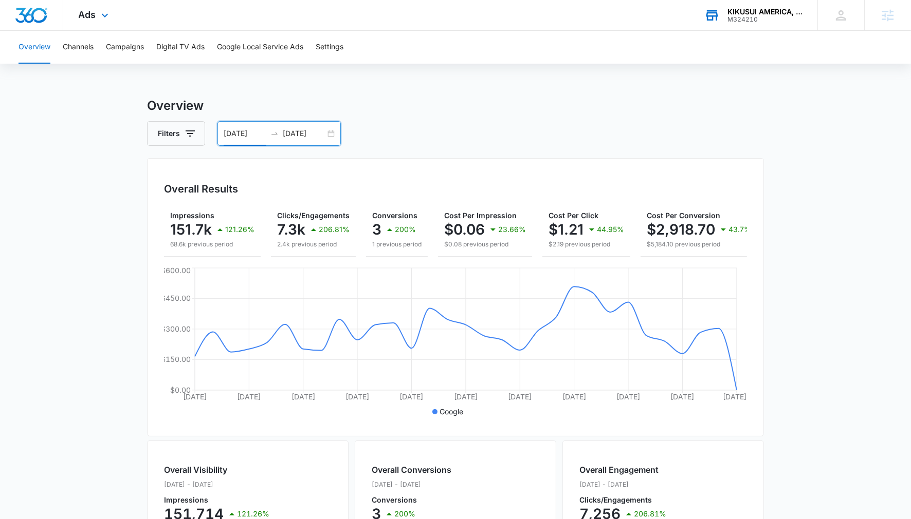 The height and width of the screenshot is (519, 911). What do you see at coordinates (245, 134) in the screenshot?
I see `input: Start date` at bounding box center [245, 134].